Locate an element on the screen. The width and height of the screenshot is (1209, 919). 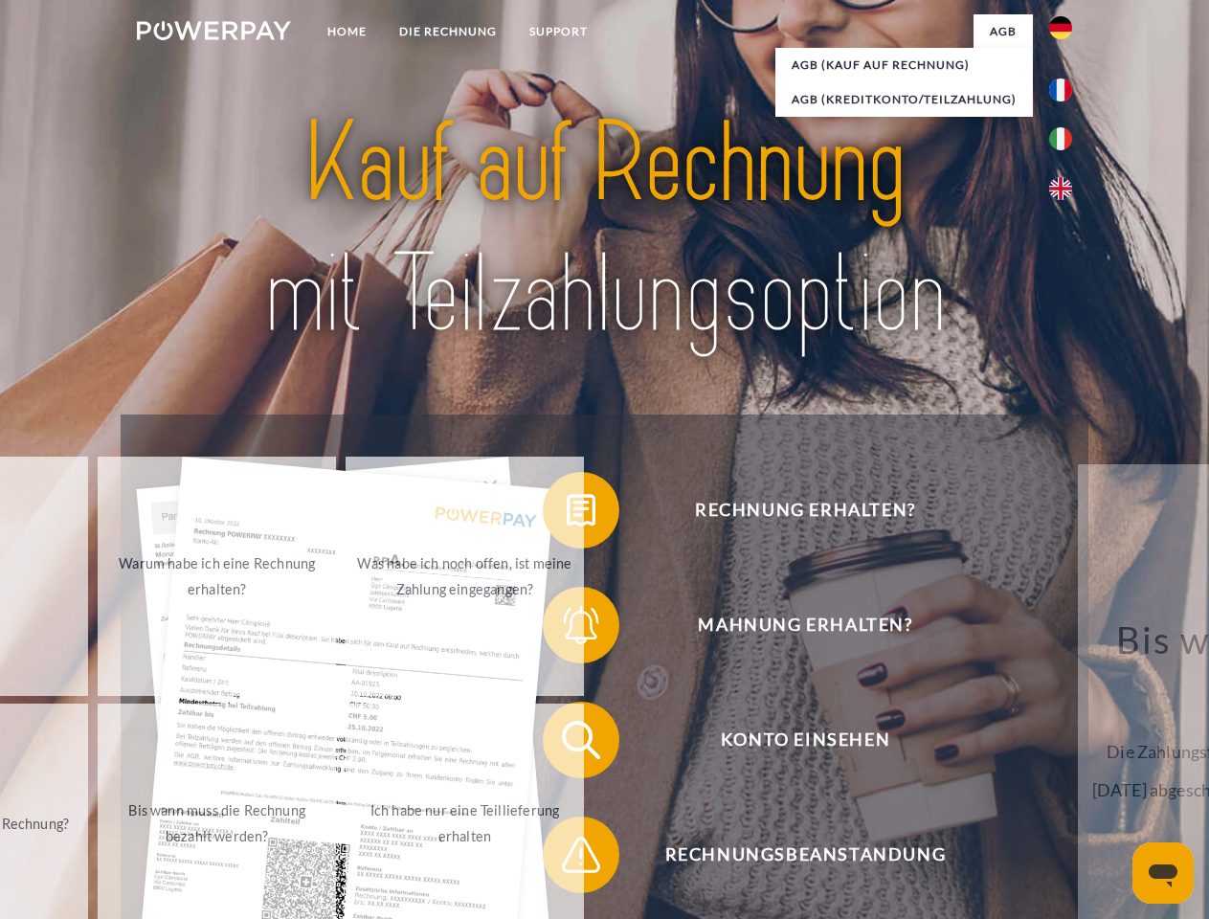
img: title-powerpay_de.svg is located at coordinates (604, 229).